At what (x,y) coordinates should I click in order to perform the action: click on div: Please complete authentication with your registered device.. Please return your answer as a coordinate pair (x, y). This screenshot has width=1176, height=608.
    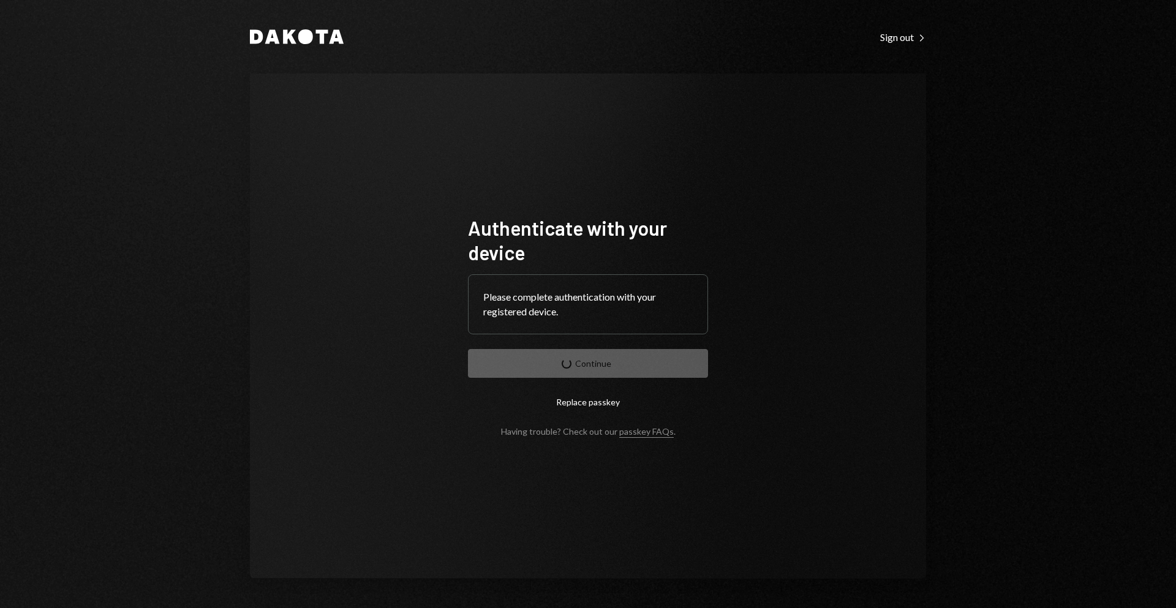
    Looking at the image, I should click on (588, 304).